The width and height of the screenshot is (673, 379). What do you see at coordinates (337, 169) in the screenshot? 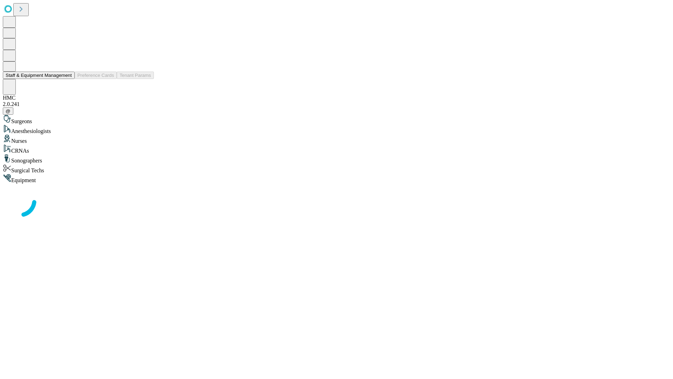
I see `div: Surgical Techs` at bounding box center [337, 169].